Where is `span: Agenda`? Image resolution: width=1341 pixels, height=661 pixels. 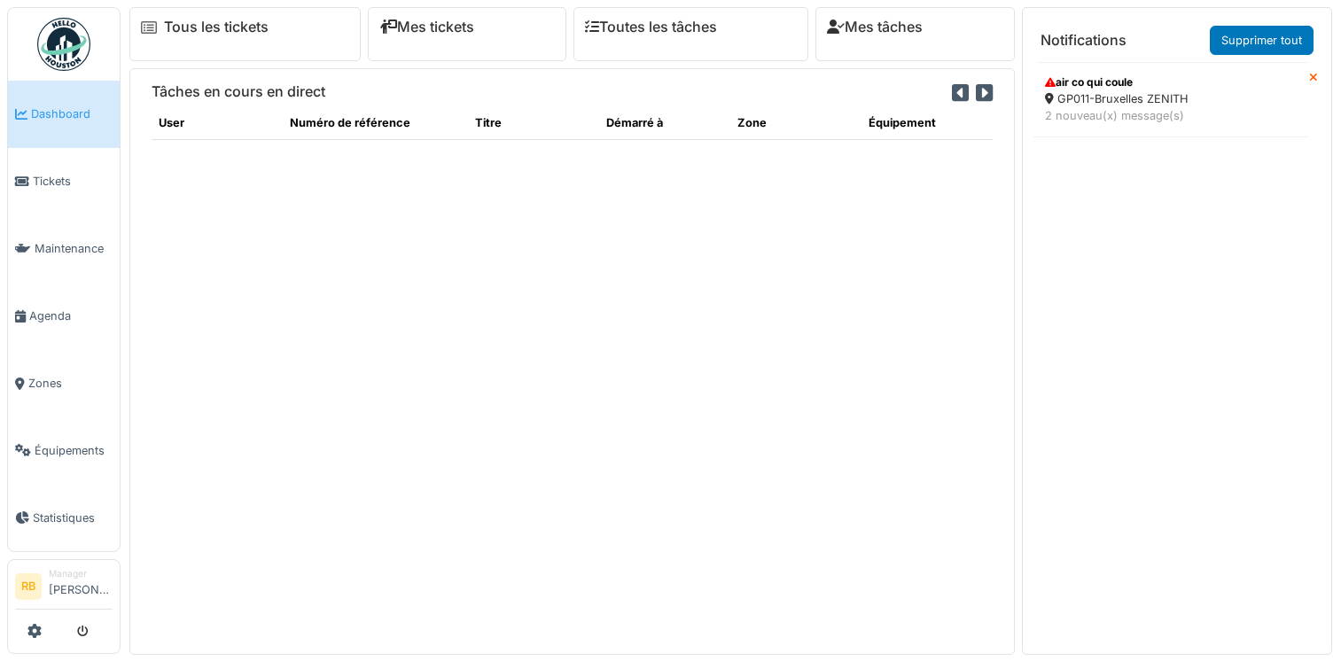 span: Agenda is located at coordinates (71, 316).